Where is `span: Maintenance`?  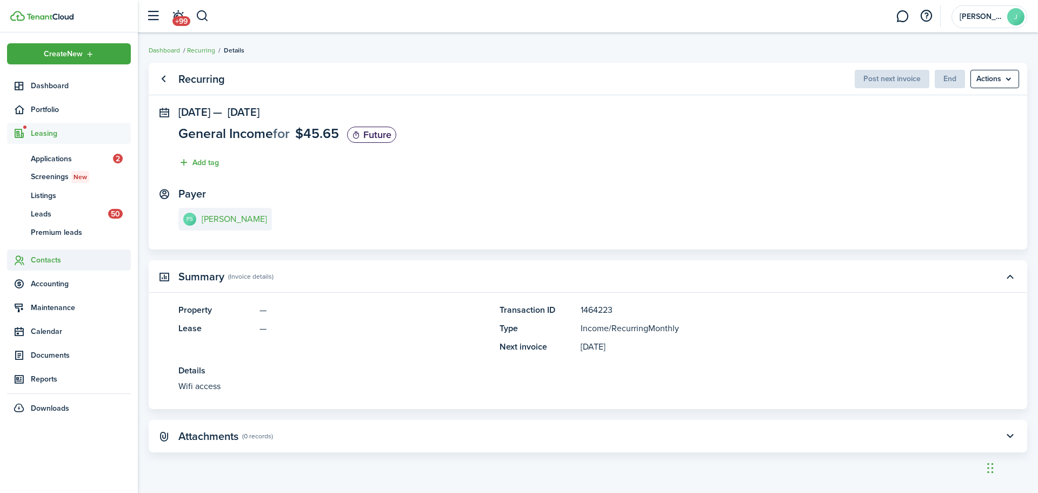 span: Maintenance is located at coordinates (81, 307).